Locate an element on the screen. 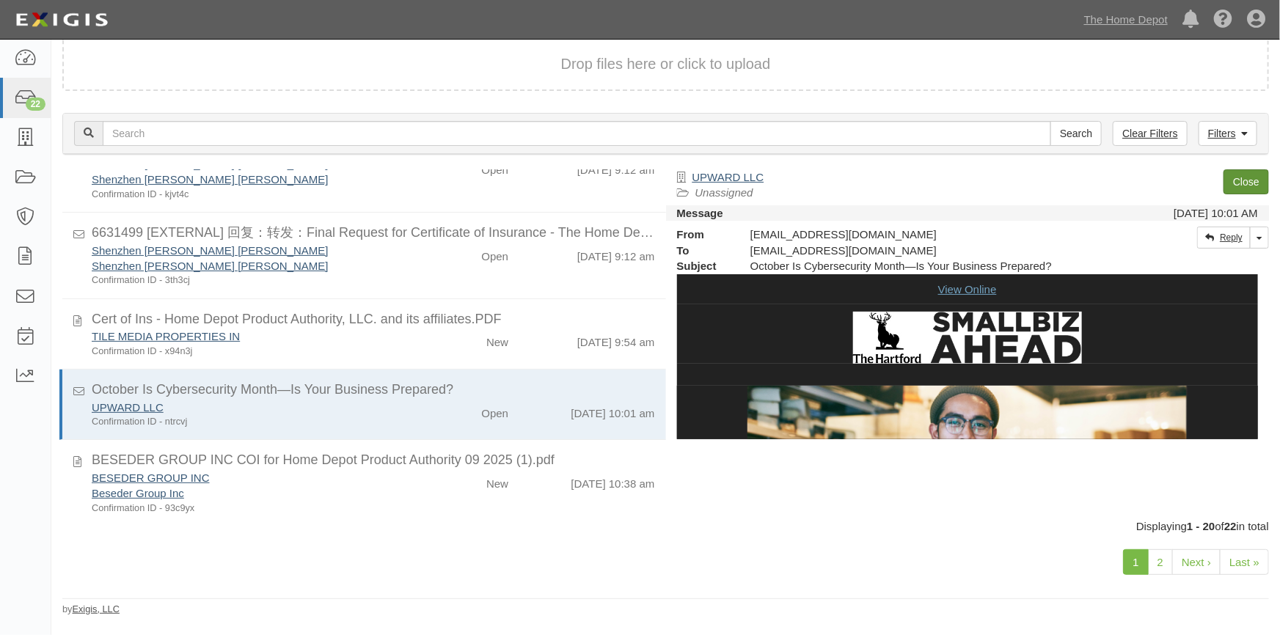  strong: To is located at coordinates (703, 250).